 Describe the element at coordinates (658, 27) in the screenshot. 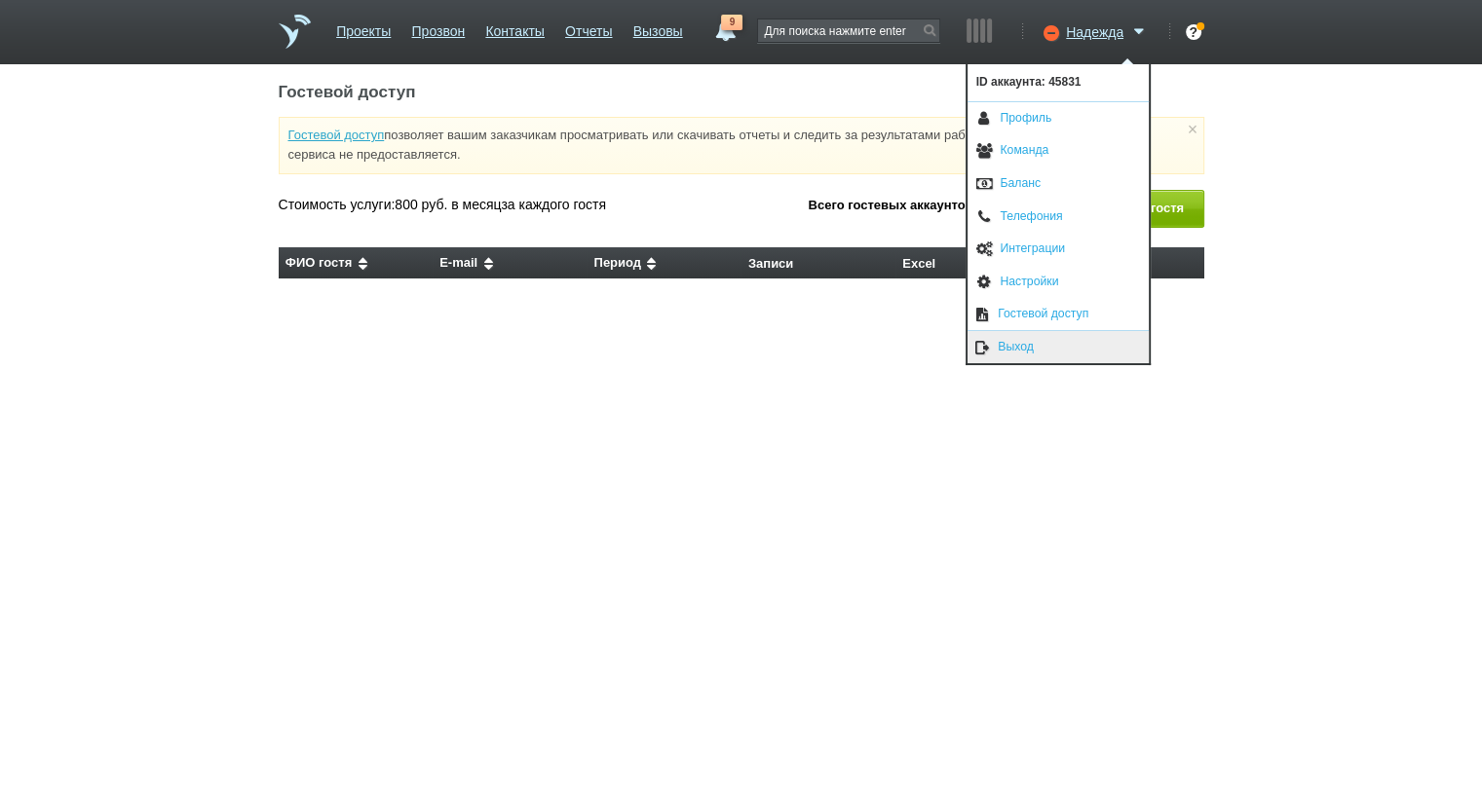

I see `a: Вызовы` at that location.